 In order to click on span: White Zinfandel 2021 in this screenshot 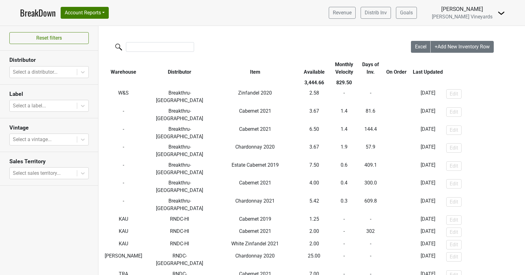, I will do `click(255, 244)`.